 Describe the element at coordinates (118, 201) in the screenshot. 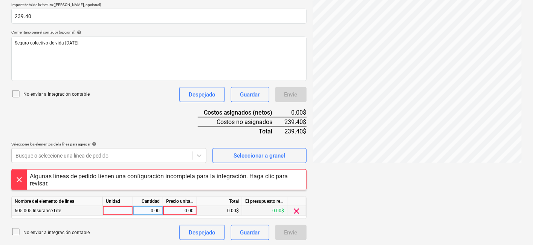

I see `div: Unidad` at that location.